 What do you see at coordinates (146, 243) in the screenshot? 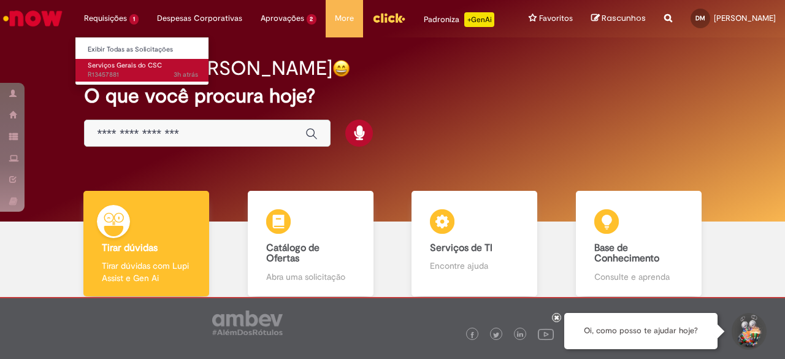
I see `a: Tirar dúvidas Tirar dúvidas com Lupi Assist e Gen Ai` at bounding box center [146, 243].